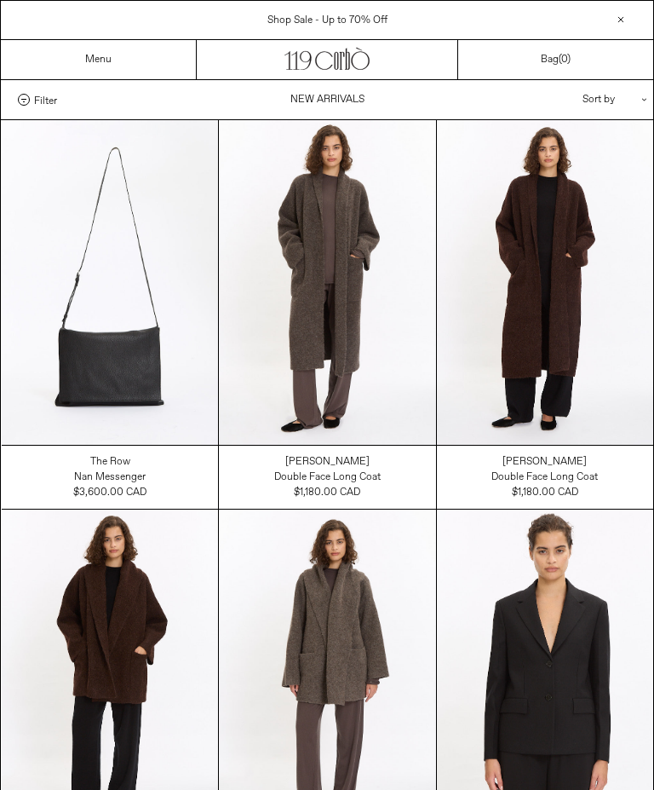  I want to click on span: Shop Sale - Up to 70% Off, so click(327, 20).